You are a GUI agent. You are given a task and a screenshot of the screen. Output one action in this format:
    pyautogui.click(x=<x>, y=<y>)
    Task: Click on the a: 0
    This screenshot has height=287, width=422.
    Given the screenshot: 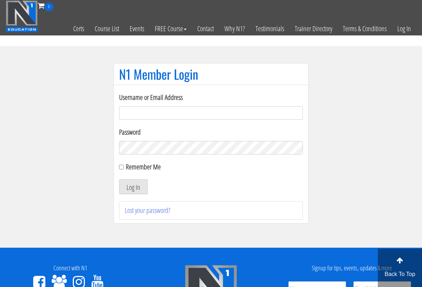 What is the action you would take?
    pyautogui.click(x=46, y=5)
    